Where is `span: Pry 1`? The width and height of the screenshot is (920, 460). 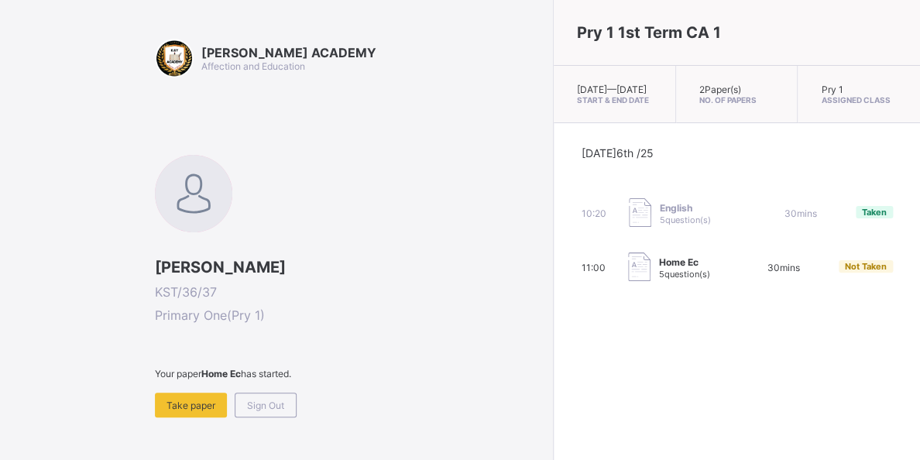
span: Pry 1 is located at coordinates (832, 89).